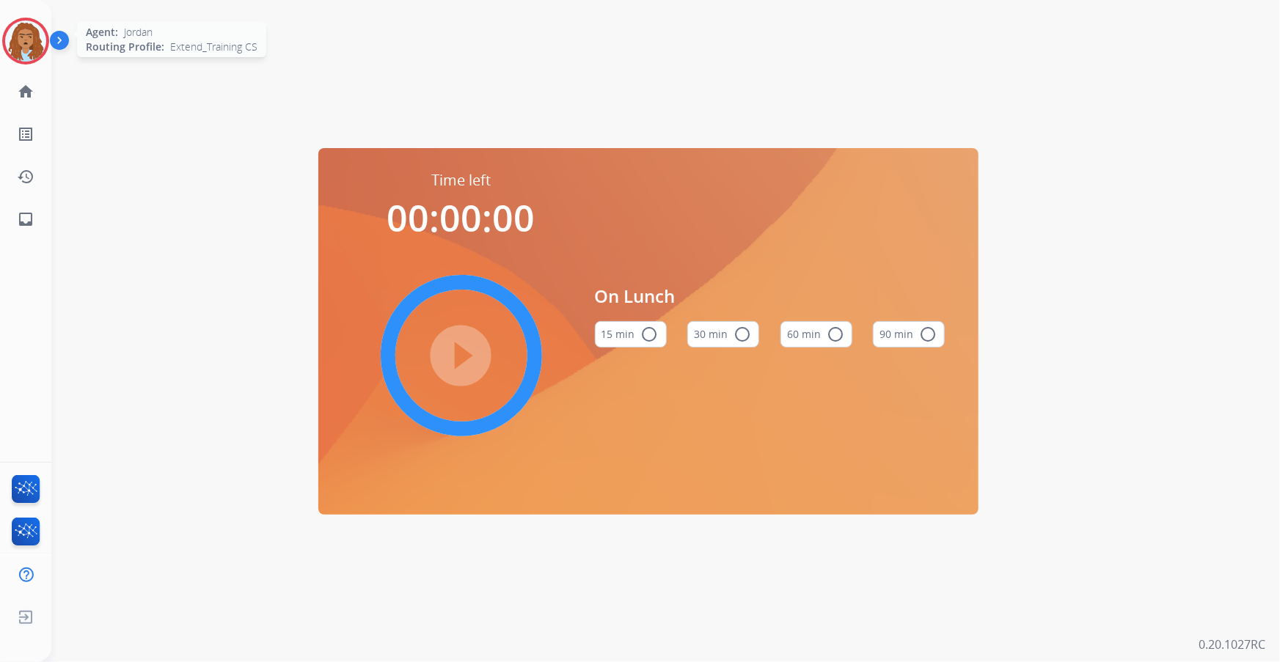  What do you see at coordinates (26, 92) in the screenshot?
I see `mat-icon: home` at bounding box center [26, 92].